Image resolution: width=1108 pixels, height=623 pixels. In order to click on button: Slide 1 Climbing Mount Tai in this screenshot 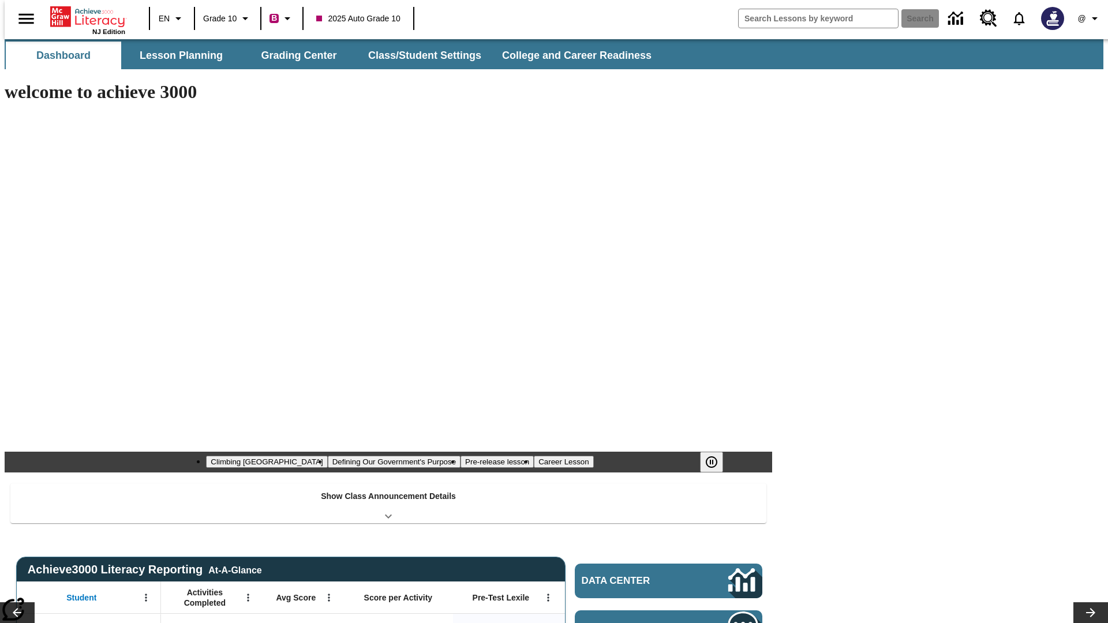, I will do `click(267, 462)`.